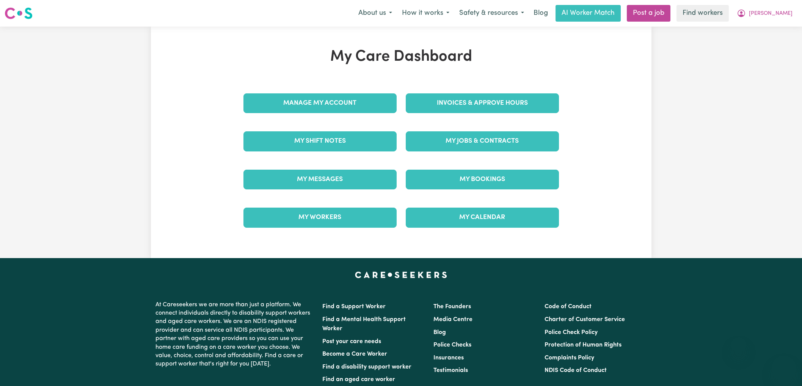 This screenshot has width=802, height=386. What do you see at coordinates (401, 57) in the screenshot?
I see `h1: My Care Dashboard` at bounding box center [401, 57].